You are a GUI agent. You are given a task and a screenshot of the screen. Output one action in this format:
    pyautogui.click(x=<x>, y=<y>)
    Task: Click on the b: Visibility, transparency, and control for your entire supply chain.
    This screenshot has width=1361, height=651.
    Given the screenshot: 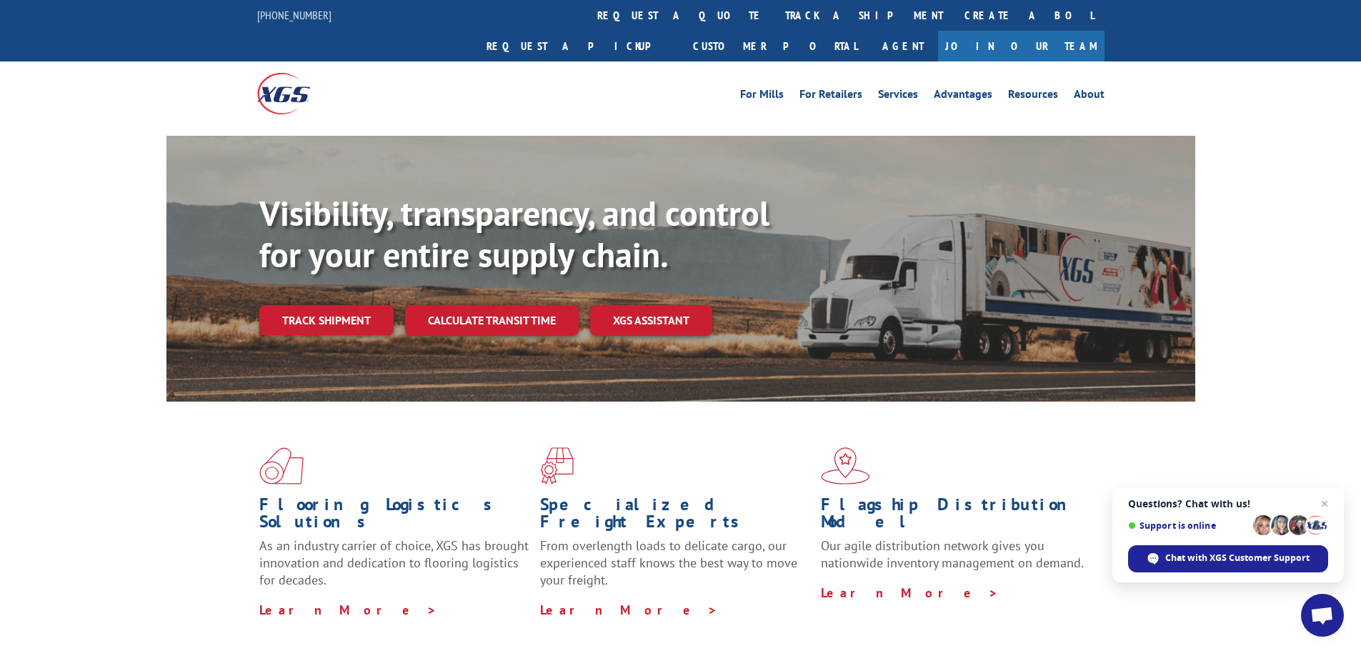 What is the action you would take?
    pyautogui.click(x=514, y=234)
    